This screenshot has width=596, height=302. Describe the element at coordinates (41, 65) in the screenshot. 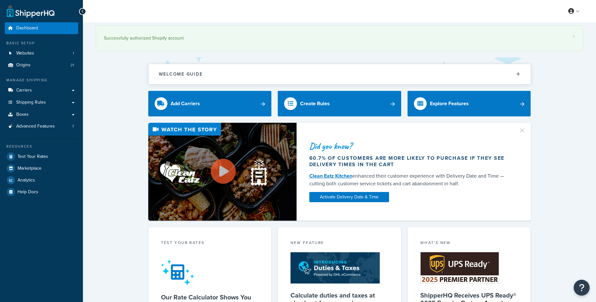

I see `a: Origins21` at that location.